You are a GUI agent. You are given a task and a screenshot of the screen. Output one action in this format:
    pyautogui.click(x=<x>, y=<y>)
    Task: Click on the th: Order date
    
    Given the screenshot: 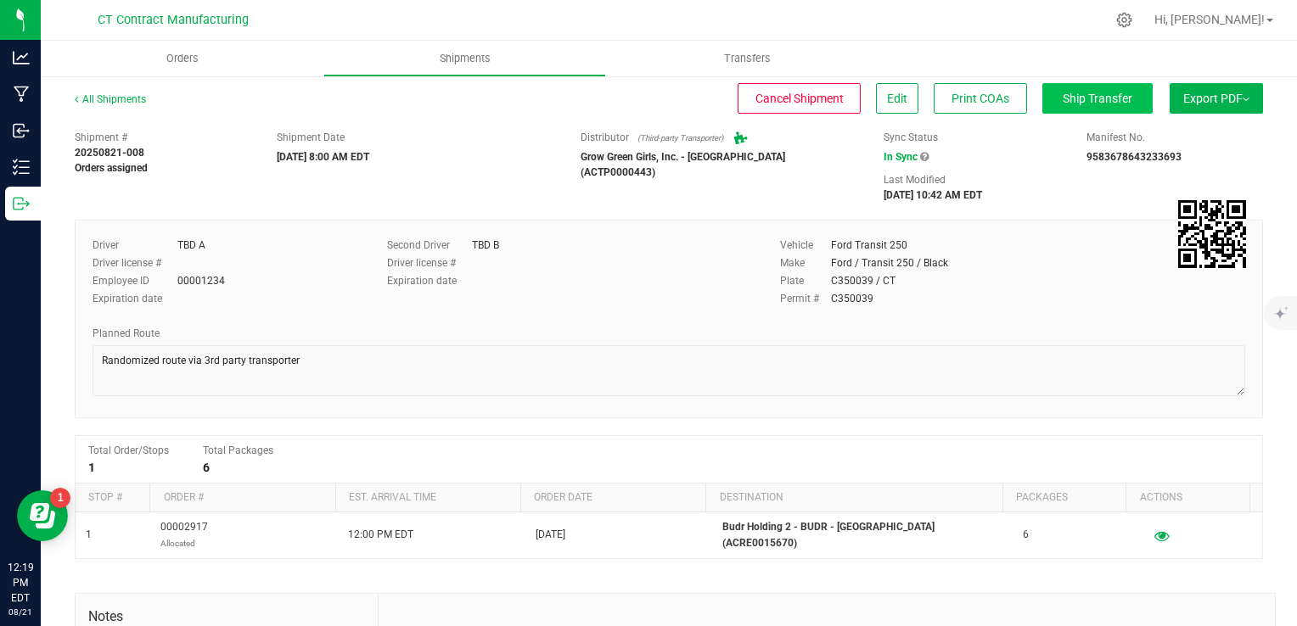 What is the action you would take?
    pyautogui.click(x=613, y=498)
    